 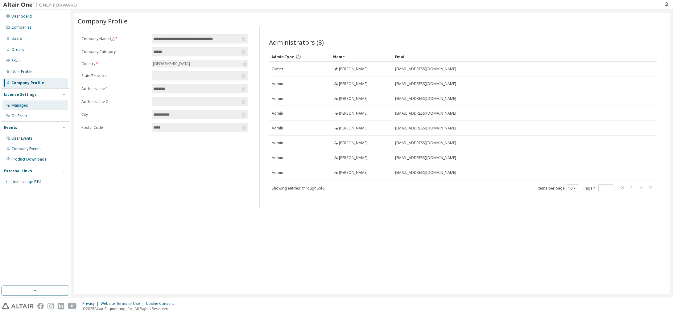 I want to click on span: Page n., so click(x=598, y=188).